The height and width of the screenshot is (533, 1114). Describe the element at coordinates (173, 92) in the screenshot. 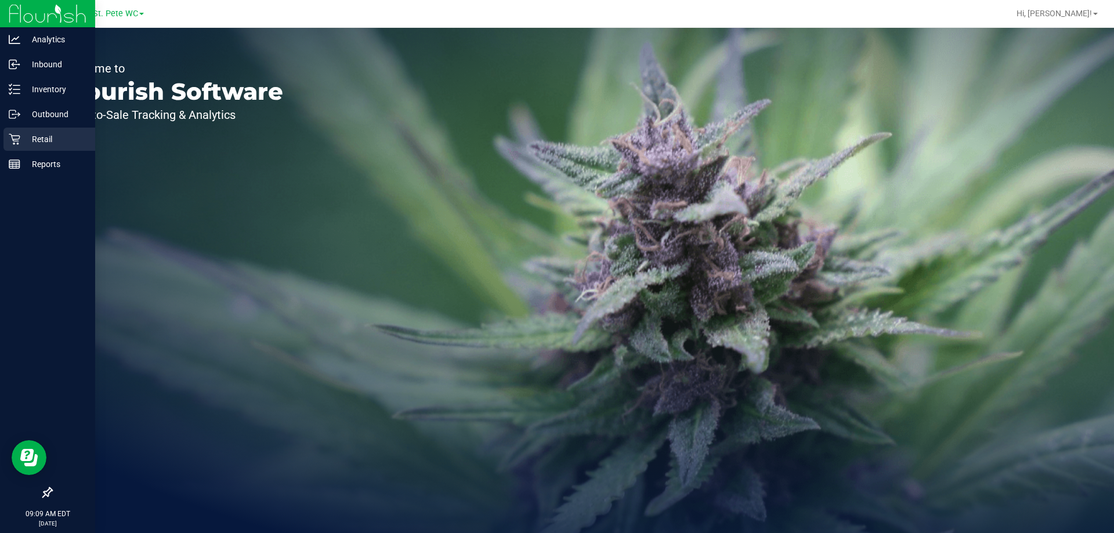

I see `p: Flourish Software` at that location.